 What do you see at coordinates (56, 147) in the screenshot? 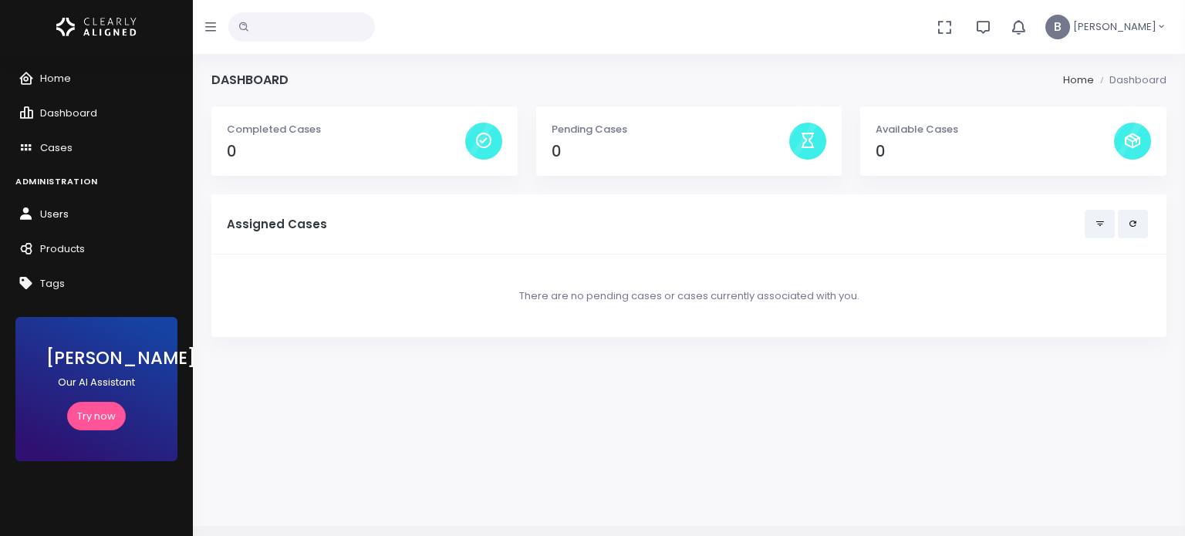
I see `span: Cases` at bounding box center [56, 147].